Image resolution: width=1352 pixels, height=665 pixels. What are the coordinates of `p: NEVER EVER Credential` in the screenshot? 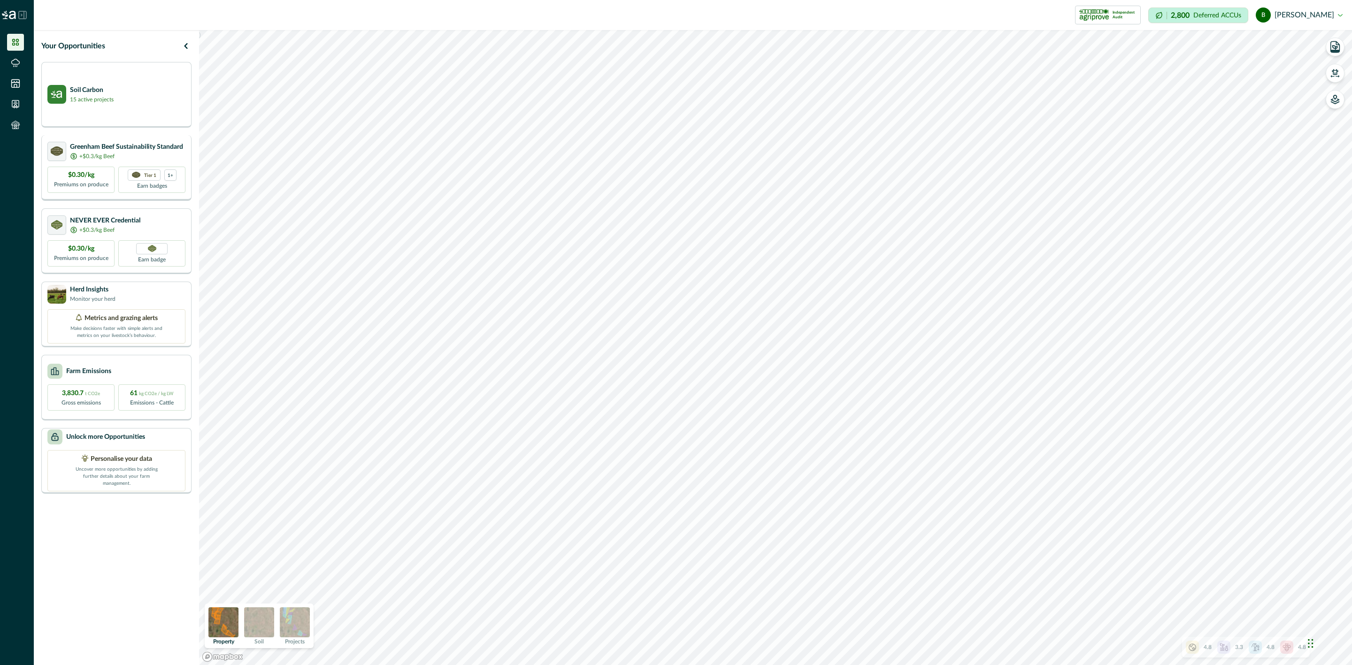 It's located at (105, 221).